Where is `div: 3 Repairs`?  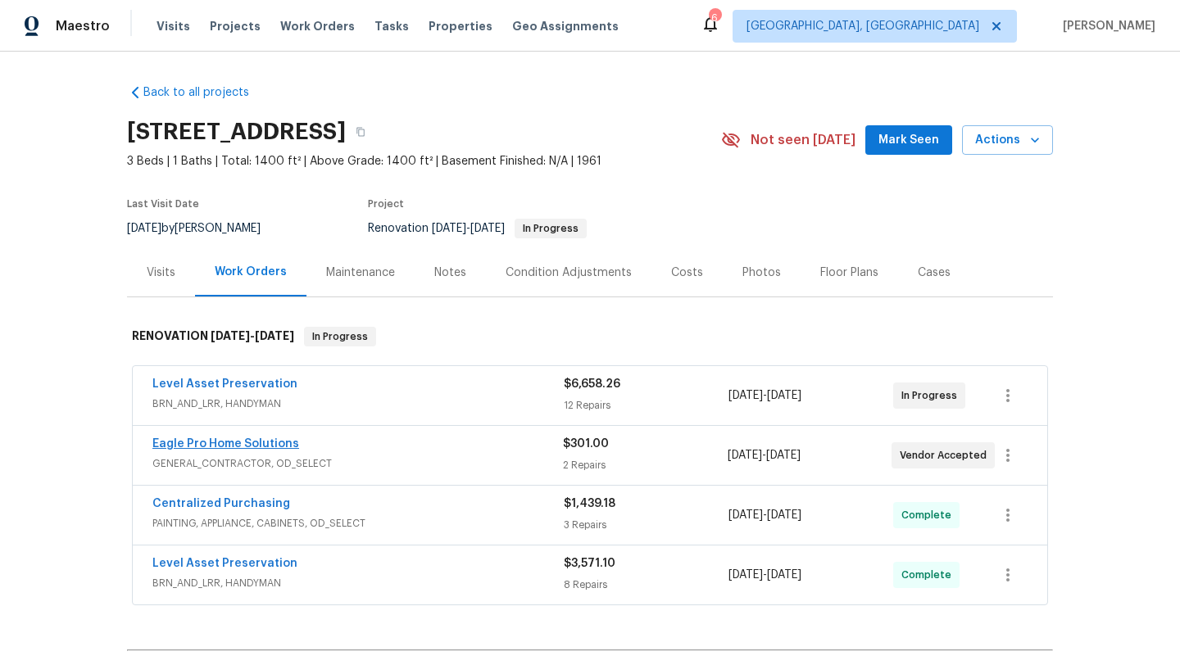 div: 3 Repairs is located at coordinates (645, 525).